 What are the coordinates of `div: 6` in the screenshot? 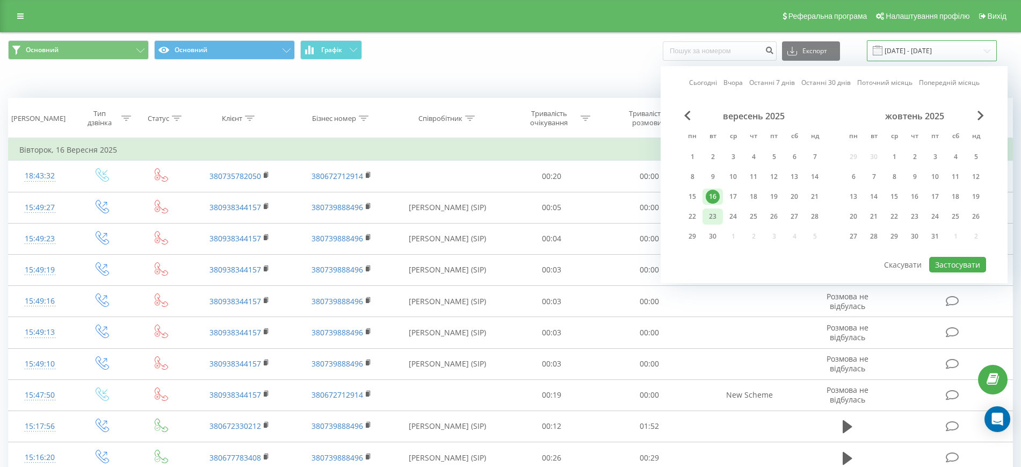 It's located at (794, 157).